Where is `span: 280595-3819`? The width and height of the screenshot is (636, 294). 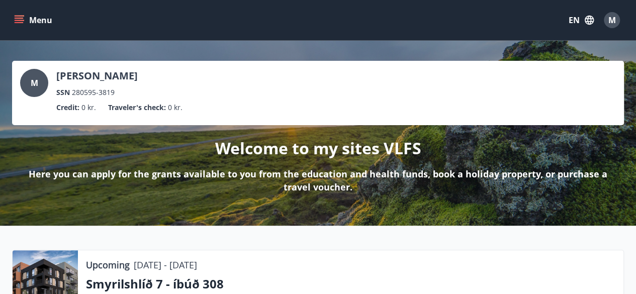 span: 280595-3819 is located at coordinates (93, 92).